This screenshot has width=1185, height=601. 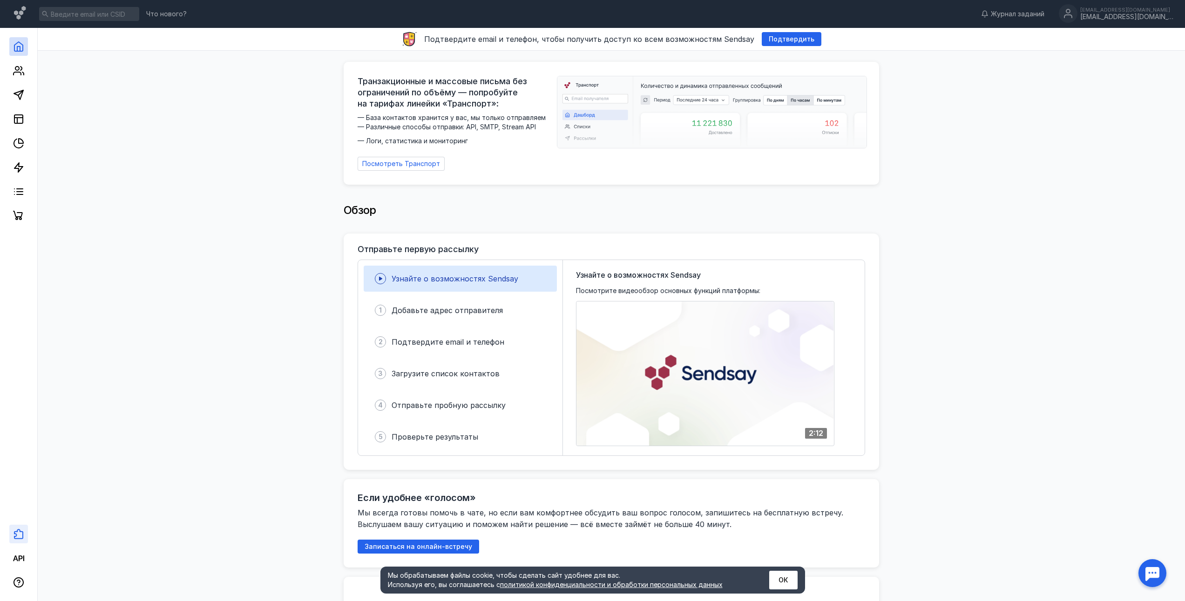 I want to click on div: Мы обрабатываем файлы cookie, чтобы сделать сайт удобнее для вас. Используя его, вы соглашаетесь c, so click(x=567, y=581).